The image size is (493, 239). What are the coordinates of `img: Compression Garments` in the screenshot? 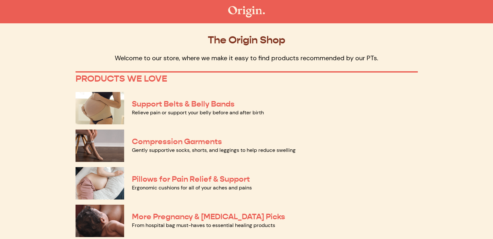 It's located at (100, 146).